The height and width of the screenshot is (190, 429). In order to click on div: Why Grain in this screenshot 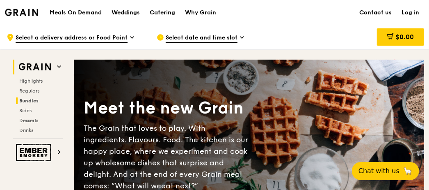, I will do `click(201, 13)`.